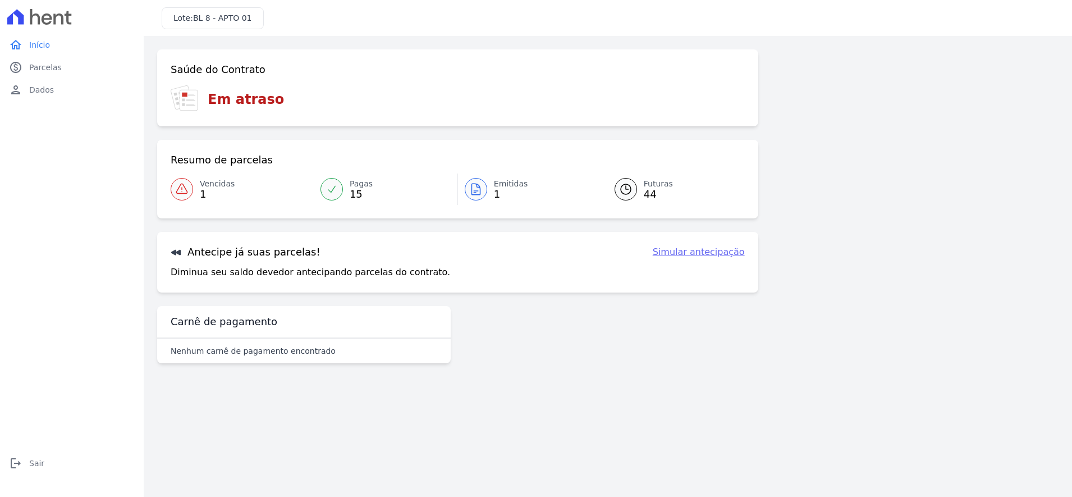 Image resolution: width=1072 pixels, height=497 pixels. I want to click on span: Sair, so click(36, 463).